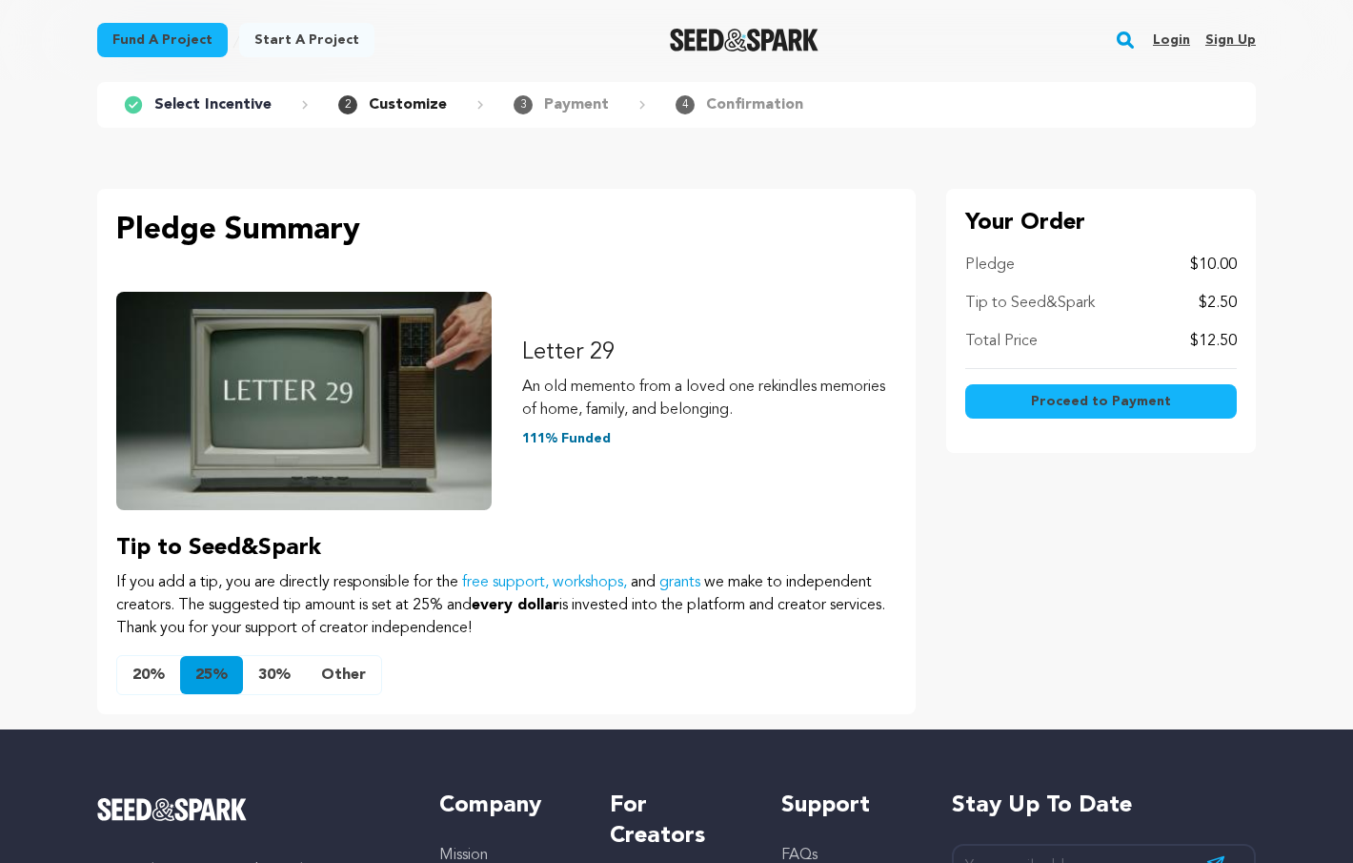  What do you see at coordinates (990, 265) in the screenshot?
I see `p: Pledge` at bounding box center [990, 265].